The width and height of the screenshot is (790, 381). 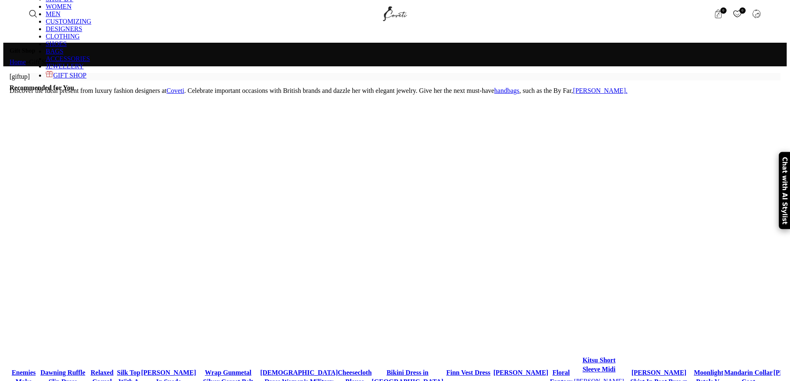 What do you see at coordinates (63, 36) in the screenshot?
I see `span: CLOTHING` at bounding box center [63, 36].